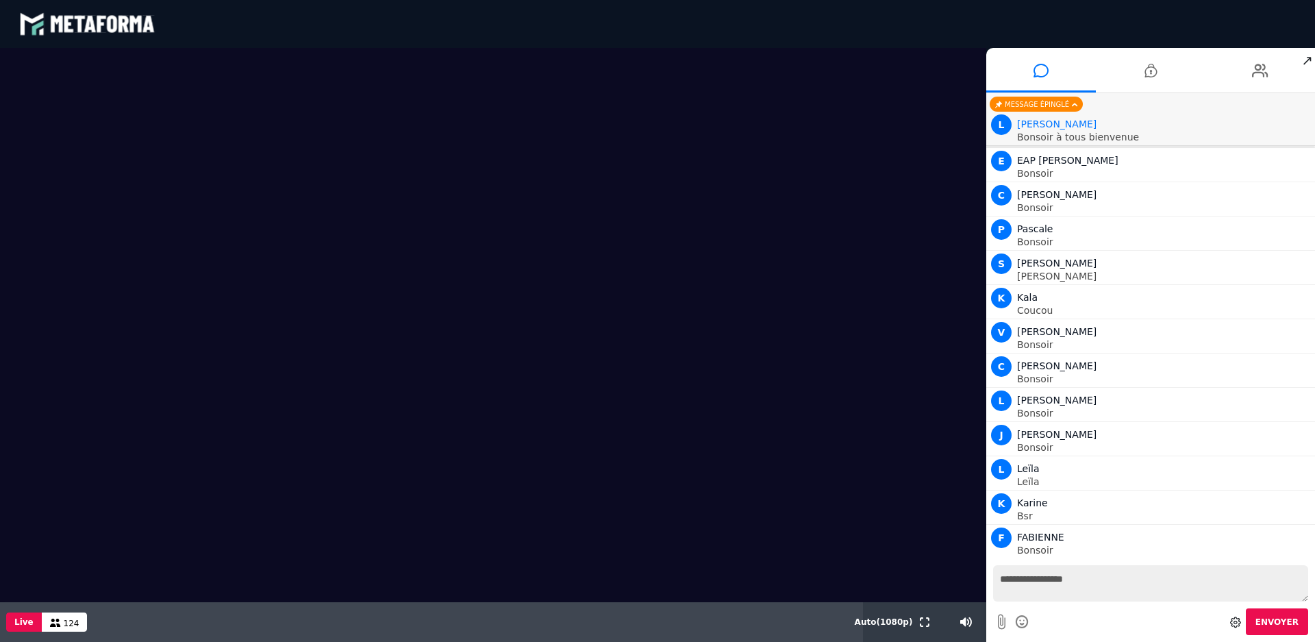 Image resolution: width=1315 pixels, height=642 pixels. What do you see at coordinates (884, 622) in the screenshot?
I see `span: Auto ( 1080 p)` at bounding box center [884, 622].